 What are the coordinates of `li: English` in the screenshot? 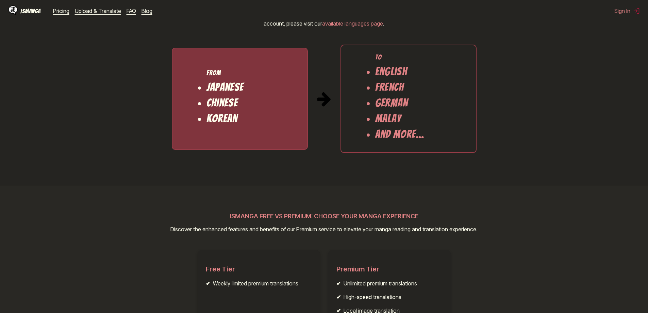 It's located at (391, 71).